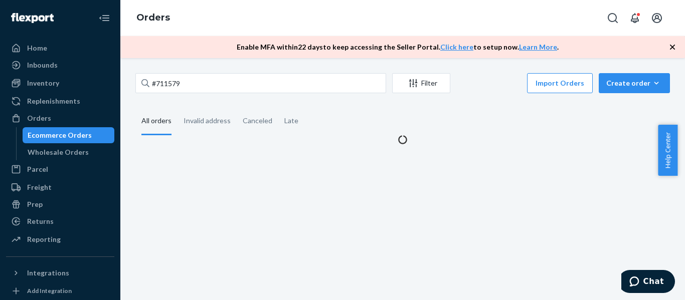  I want to click on button: Create order, so click(634, 83).